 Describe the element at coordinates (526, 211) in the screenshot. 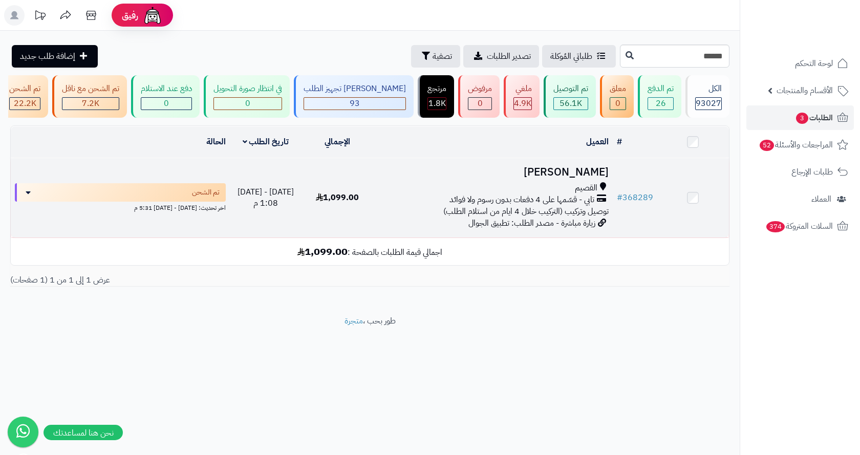

I see `span: توصيل وتركيب (التركيب خلال 4 ايام من استلام الطلب)` at that location.